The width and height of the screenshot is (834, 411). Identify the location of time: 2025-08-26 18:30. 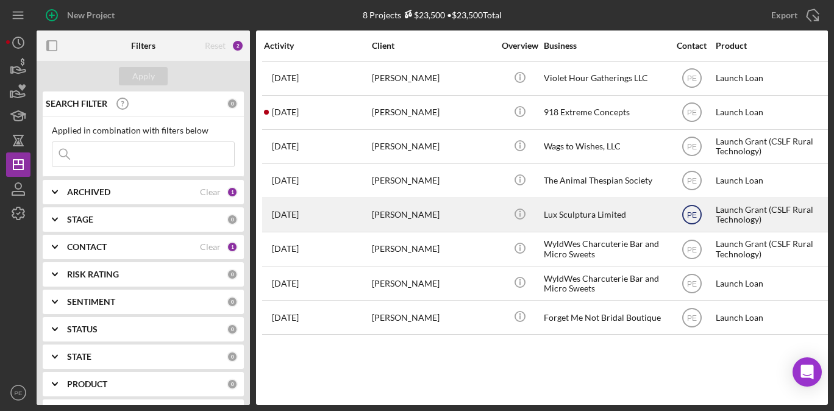
(285, 284).